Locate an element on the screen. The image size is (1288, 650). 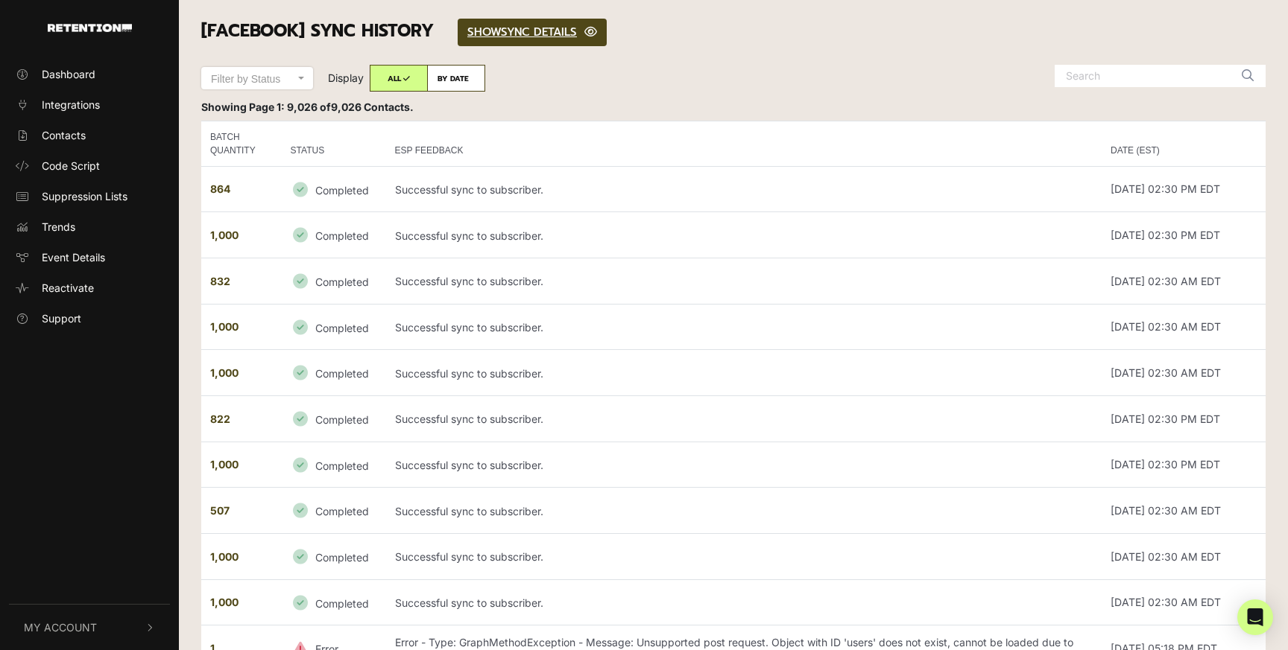
span: Code Script is located at coordinates (71, 165).